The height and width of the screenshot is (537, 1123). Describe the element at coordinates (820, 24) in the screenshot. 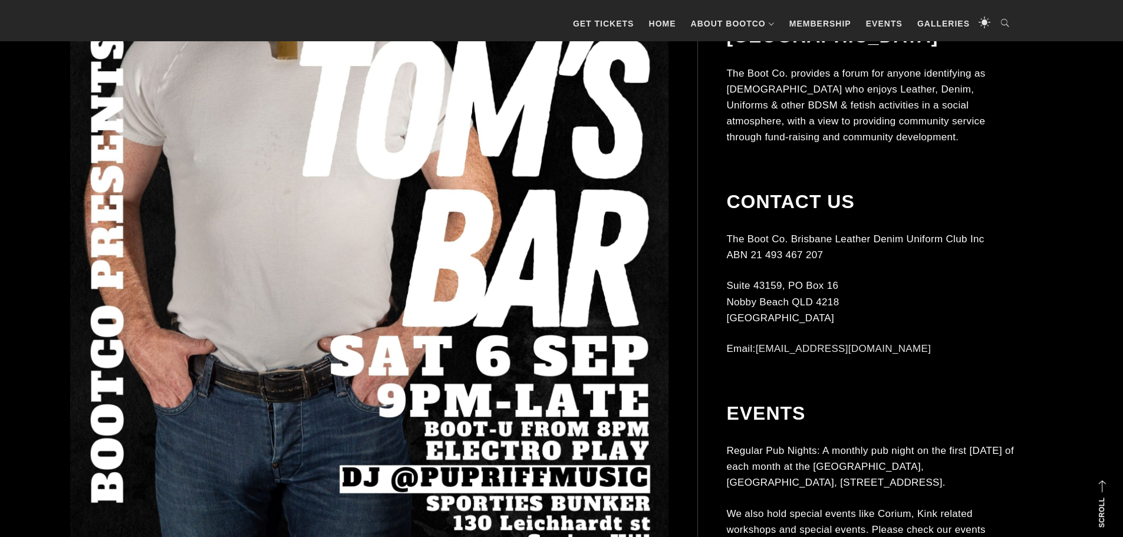

I see `a: Membership` at that location.